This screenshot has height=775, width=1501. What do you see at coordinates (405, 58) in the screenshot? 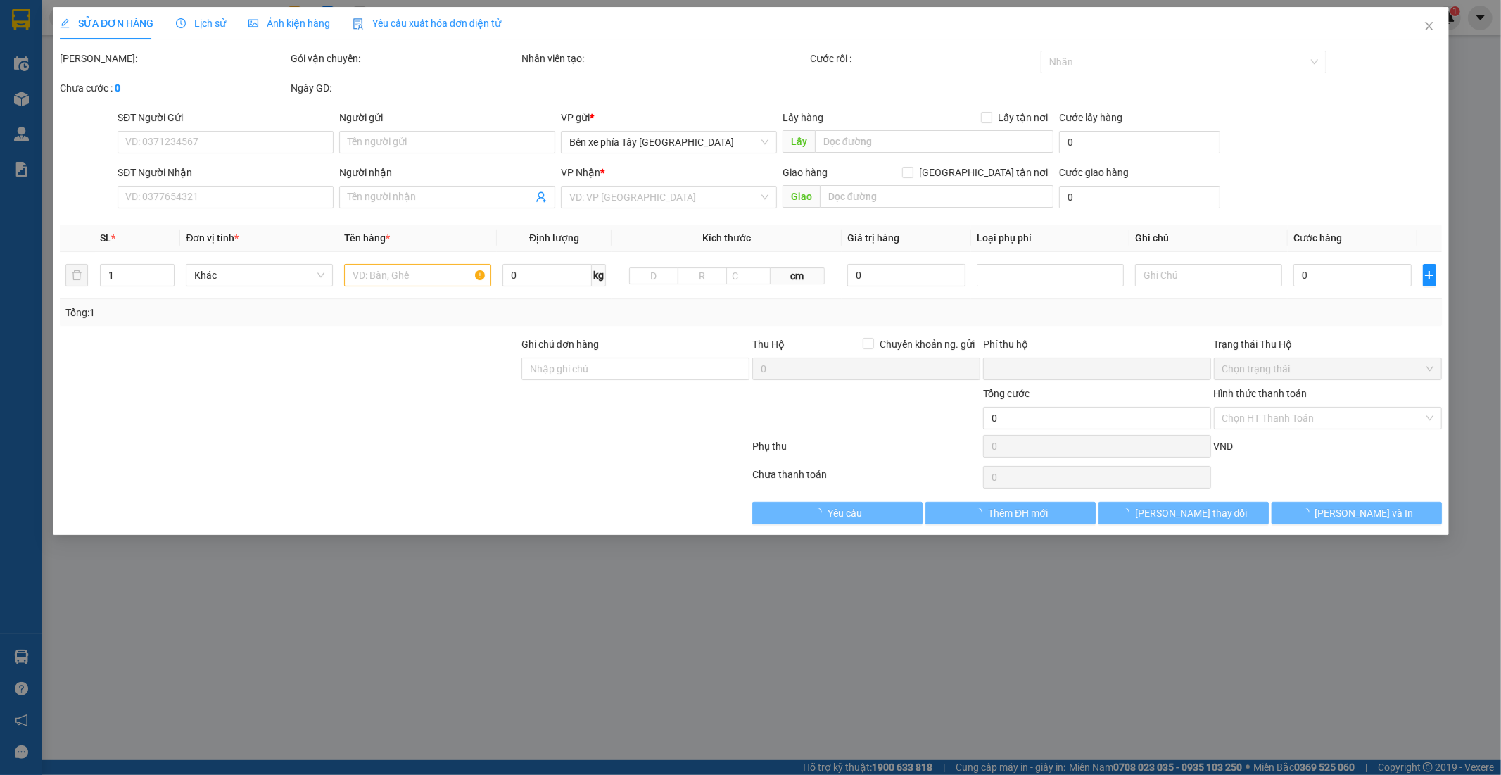
I see `div: Gói vận chuyển:` at bounding box center [405, 58].